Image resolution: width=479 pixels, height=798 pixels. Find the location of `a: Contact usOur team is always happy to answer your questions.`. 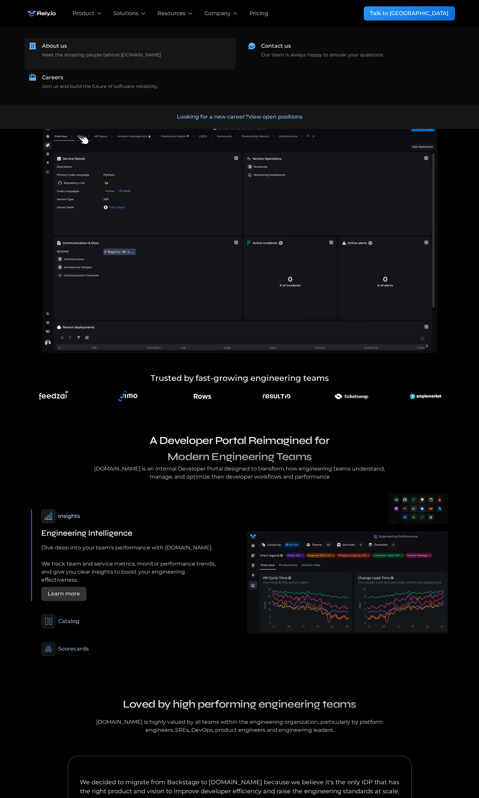

a: Contact usOur team is always happy to answer your questions. is located at coordinates (349, 50).